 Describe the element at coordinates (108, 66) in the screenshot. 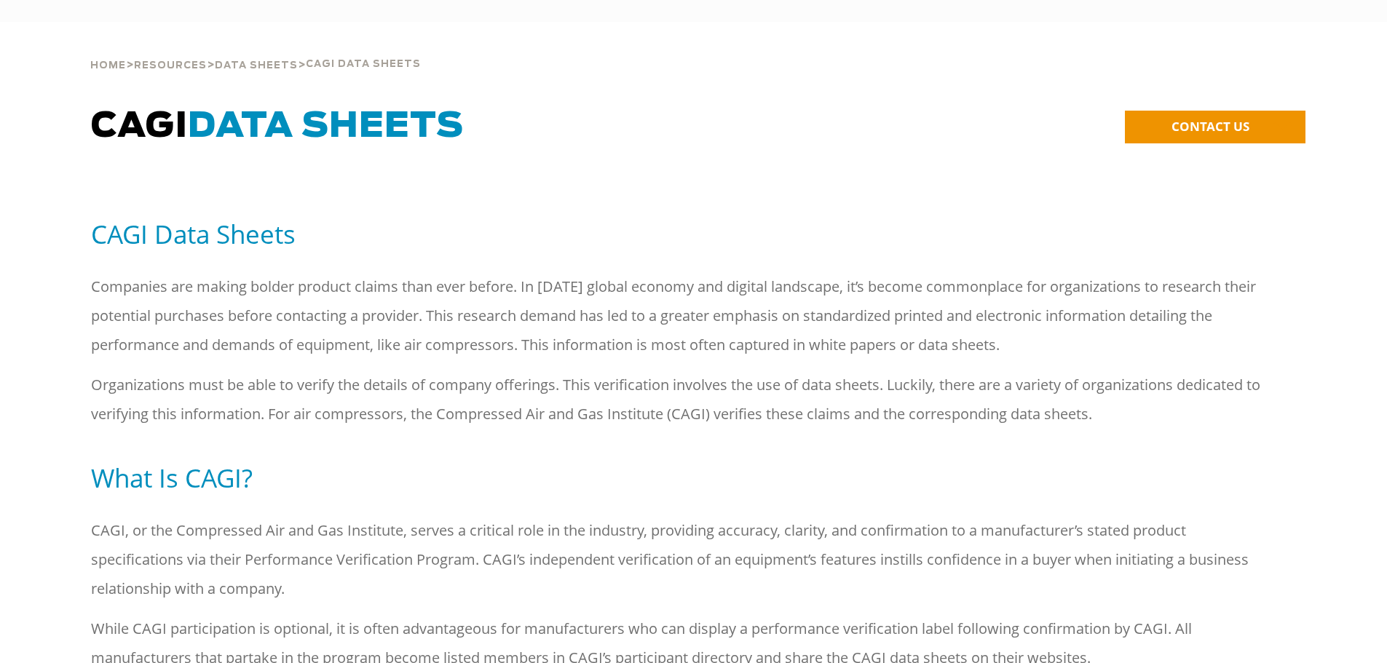

I see `span: Home` at that location.